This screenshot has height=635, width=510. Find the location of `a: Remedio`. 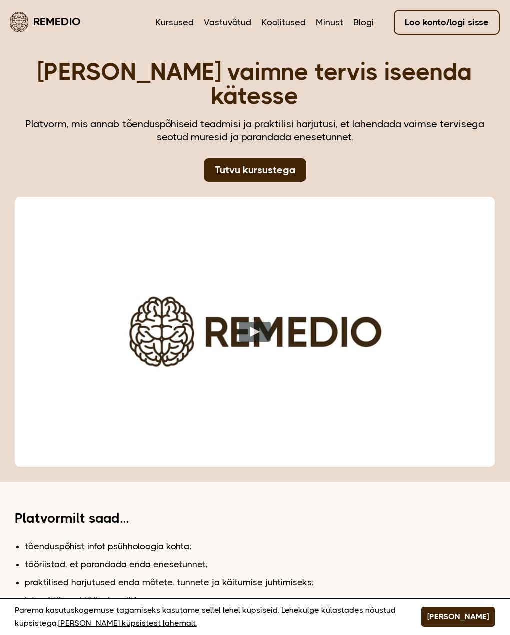

a: Remedio is located at coordinates (46, 22).